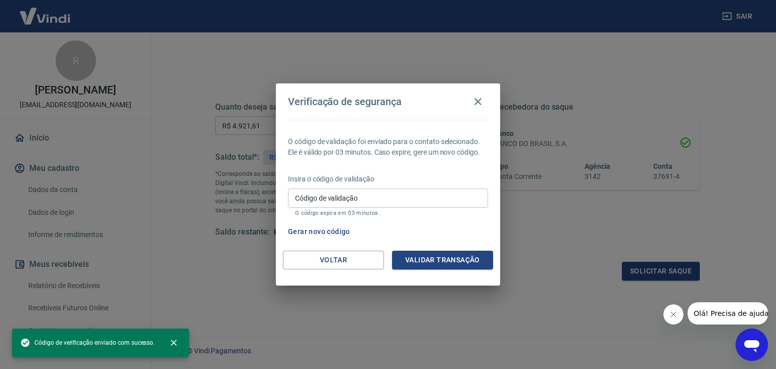 This screenshot has width=776, height=369. Describe the element at coordinates (87, 343) in the screenshot. I see `span: Código de verificação enviado com sucesso.` at that location.